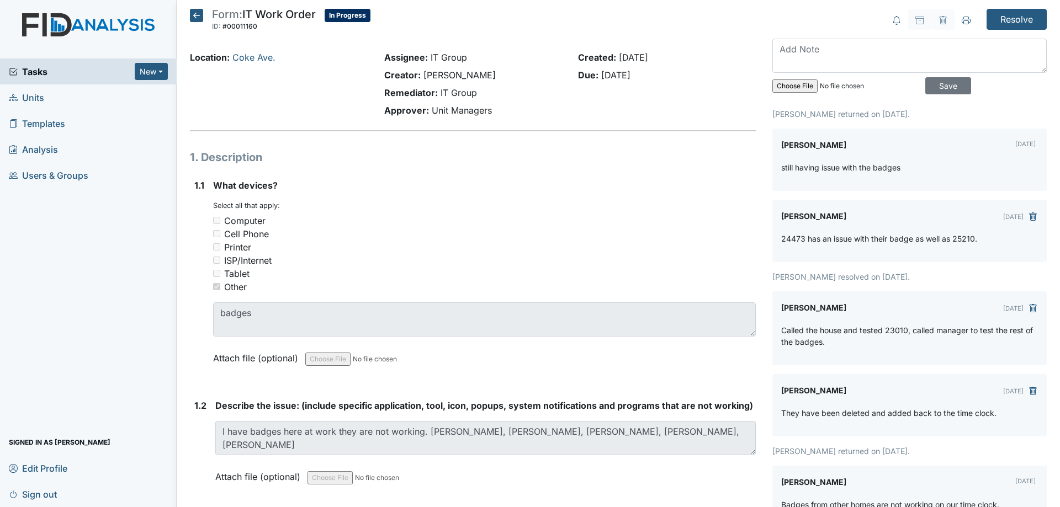 This screenshot has height=507, width=1060. Describe the element at coordinates (72, 72) in the screenshot. I see `a: Tasks` at that location.